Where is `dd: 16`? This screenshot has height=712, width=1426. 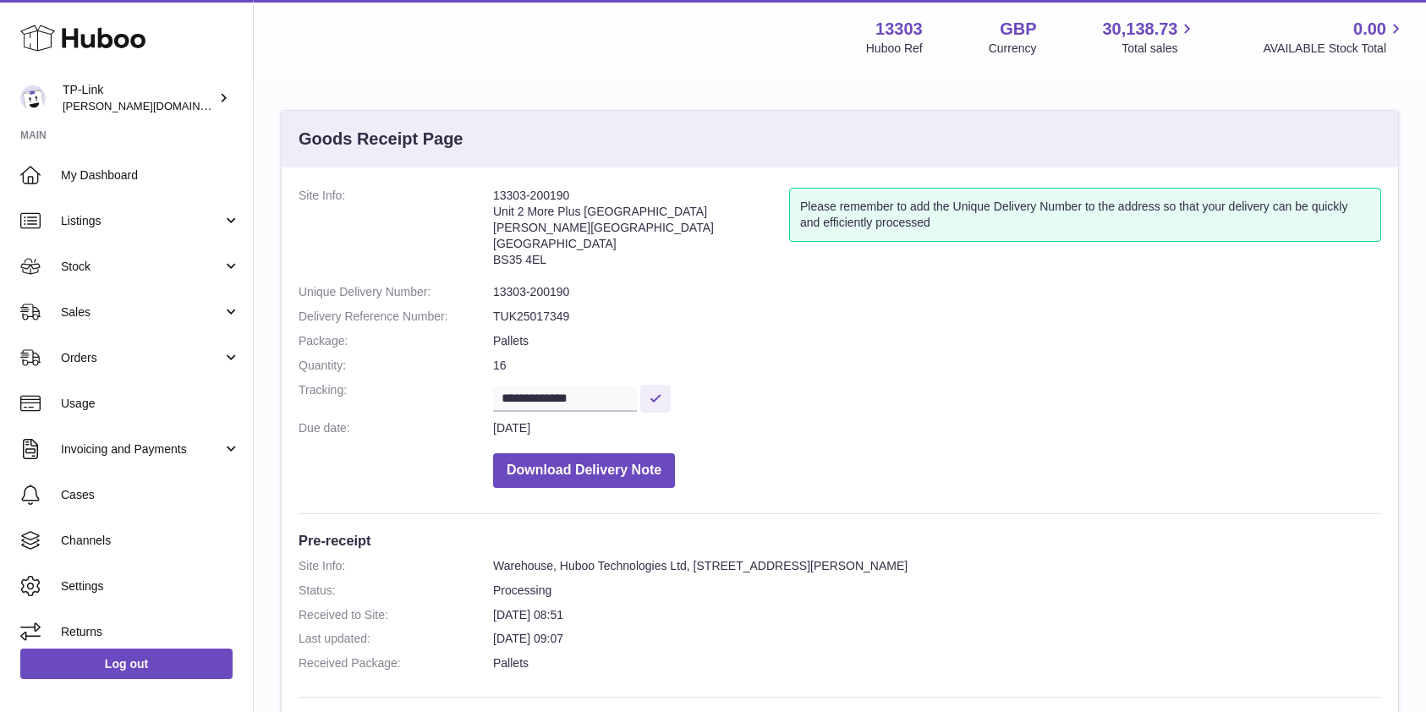 dd: 16 is located at coordinates (937, 365).